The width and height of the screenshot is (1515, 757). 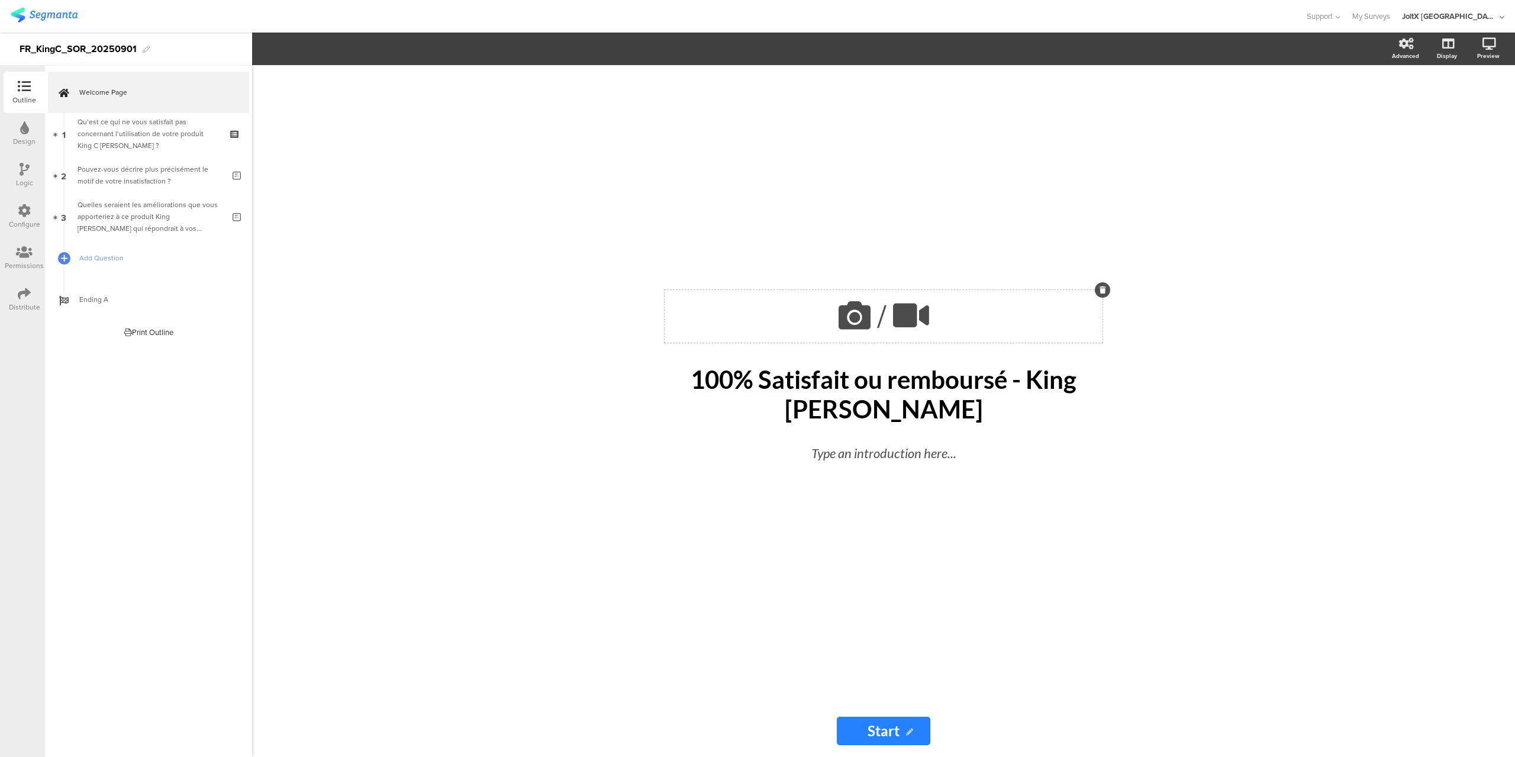 What do you see at coordinates (1320, 16) in the screenshot?
I see `span: Support` at bounding box center [1320, 16].